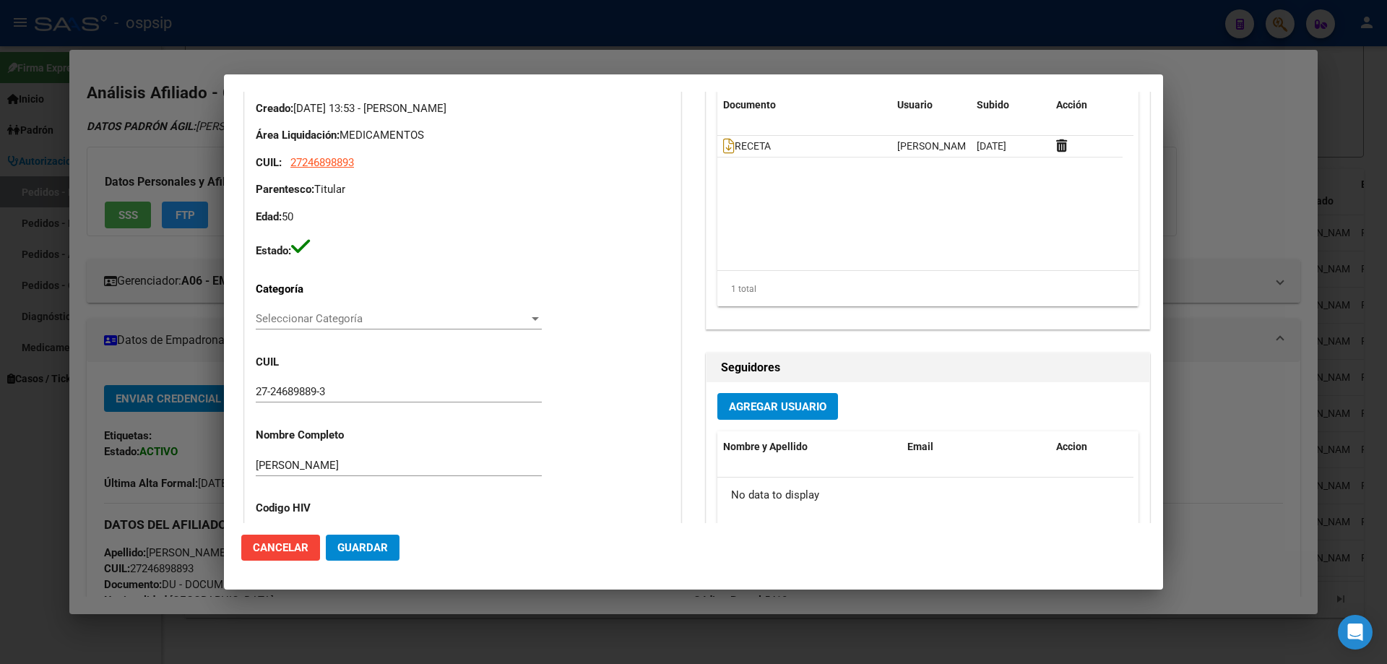  I want to click on p: 50, so click(462, 217).